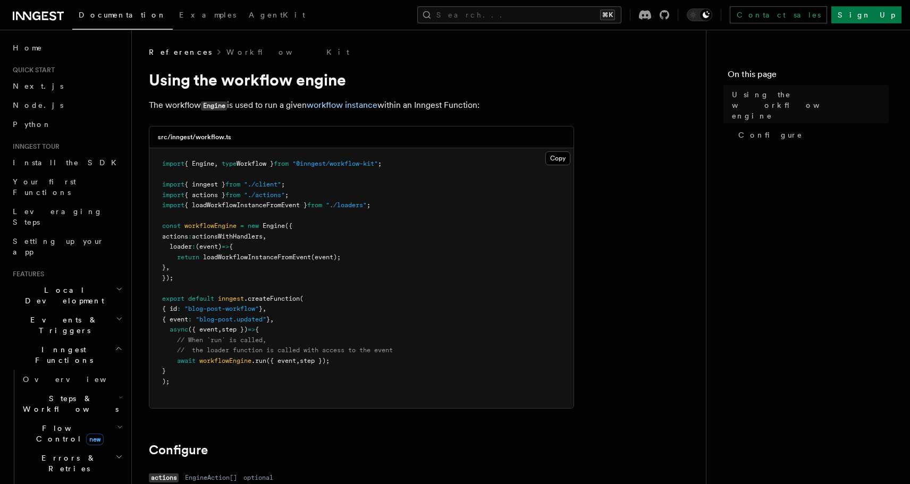  What do you see at coordinates (285, 350) in the screenshot?
I see `span: // the loader function is called with access to the event` at bounding box center [285, 350].